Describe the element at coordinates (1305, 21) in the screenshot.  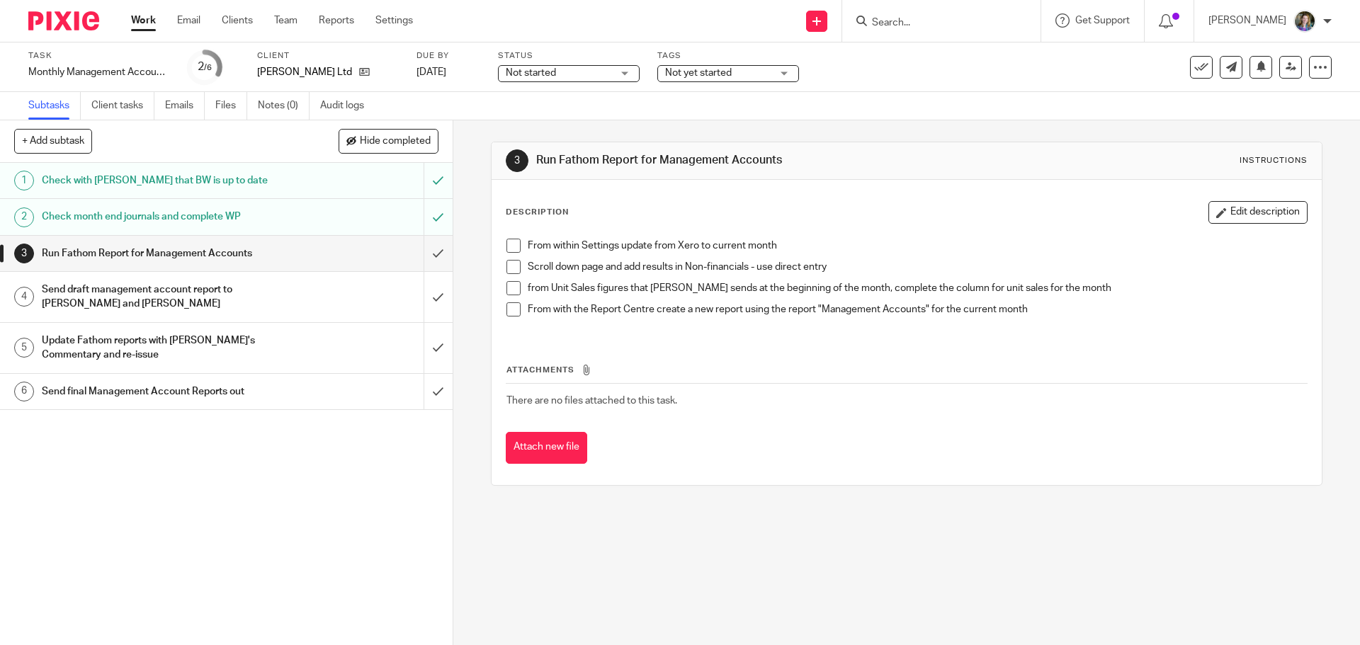
I see `img: 1530183611242%20(1).jpg` at that location.